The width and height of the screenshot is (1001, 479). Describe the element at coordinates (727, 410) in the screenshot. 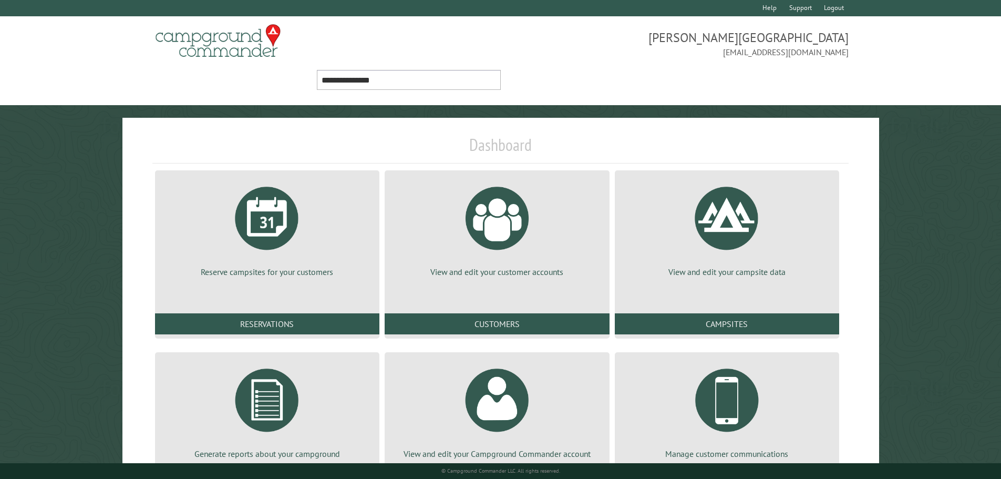

I see `a: Manage customer communications` at that location.